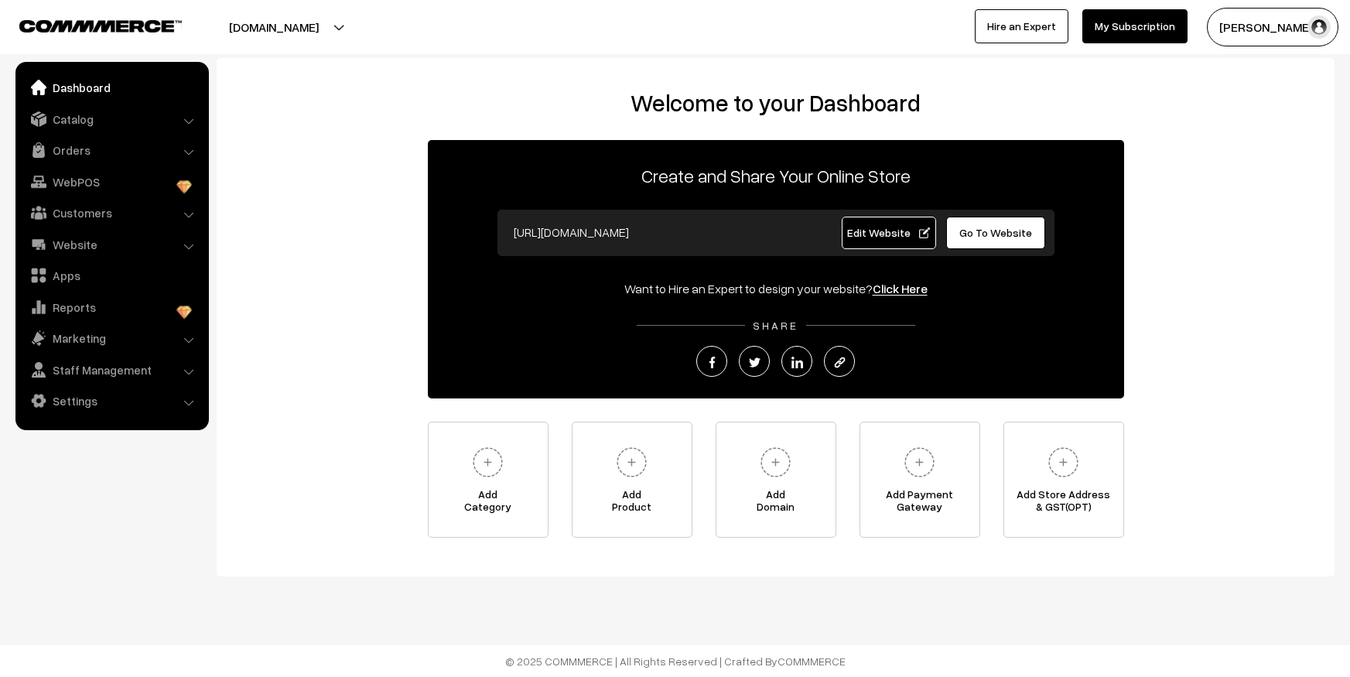 The image size is (1350, 677). Describe the element at coordinates (111, 119) in the screenshot. I see `a: Catalog` at that location.